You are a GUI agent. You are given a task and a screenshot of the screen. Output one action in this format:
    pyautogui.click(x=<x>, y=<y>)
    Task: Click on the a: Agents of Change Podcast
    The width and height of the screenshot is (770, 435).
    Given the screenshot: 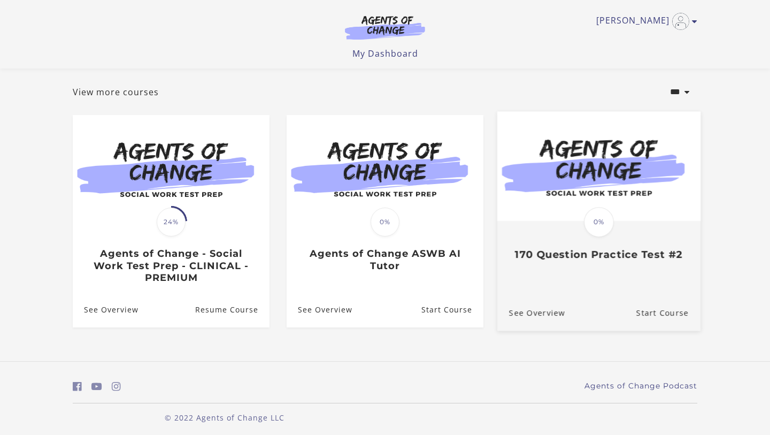 What is the action you would take?
    pyautogui.click(x=641, y=386)
    